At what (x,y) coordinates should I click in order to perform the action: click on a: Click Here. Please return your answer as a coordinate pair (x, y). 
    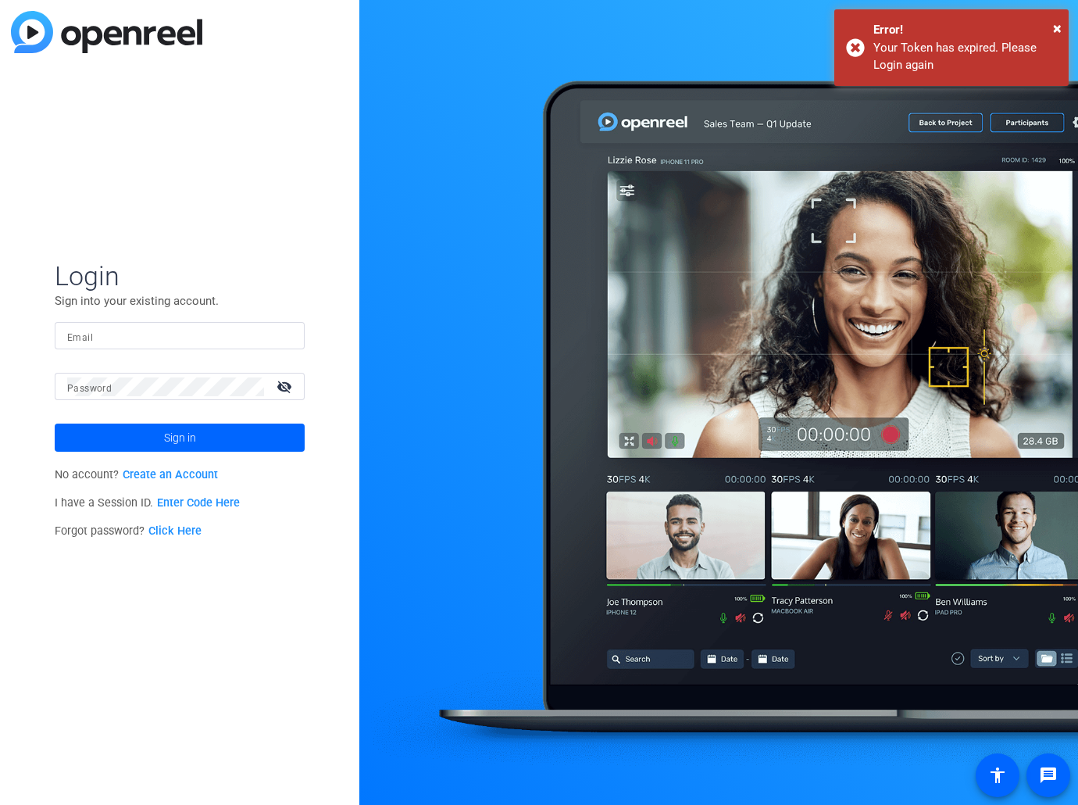
    Looking at the image, I should click on (175, 531).